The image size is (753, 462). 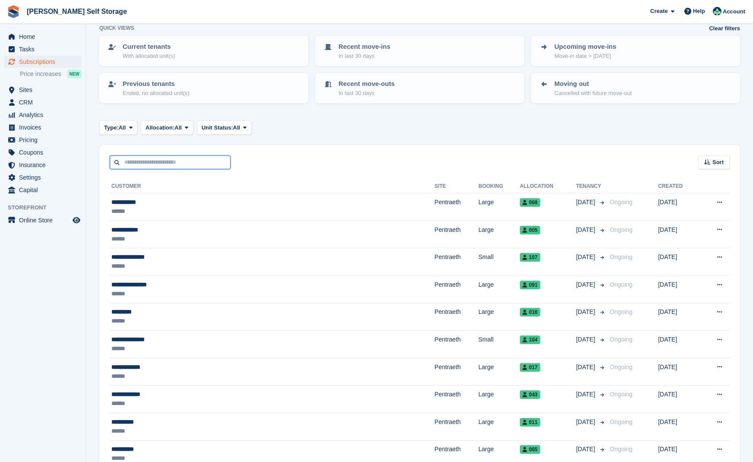 I want to click on th: Customer, so click(x=272, y=187).